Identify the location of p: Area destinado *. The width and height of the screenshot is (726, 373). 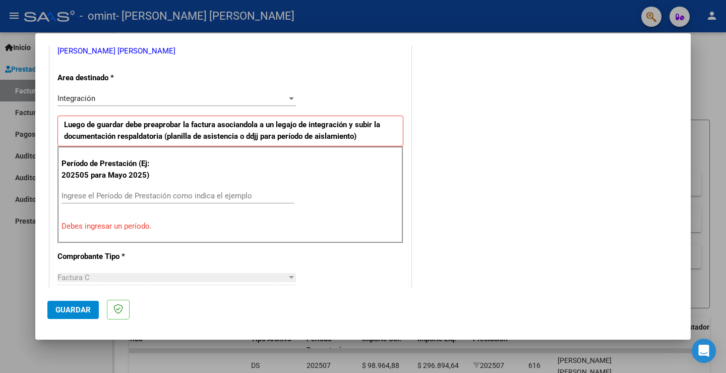
(109, 78).